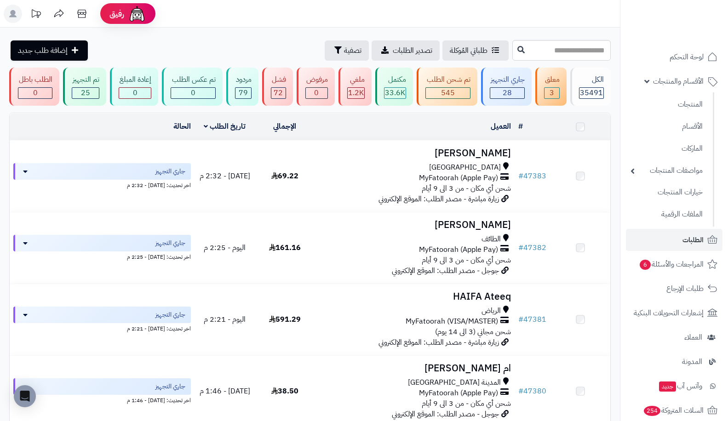  Describe the element at coordinates (680, 386) in the screenshot. I see `span: وآتس آب` at that location.